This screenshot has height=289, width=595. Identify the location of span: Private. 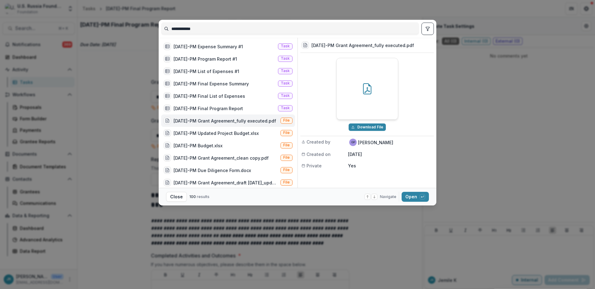
(314, 166).